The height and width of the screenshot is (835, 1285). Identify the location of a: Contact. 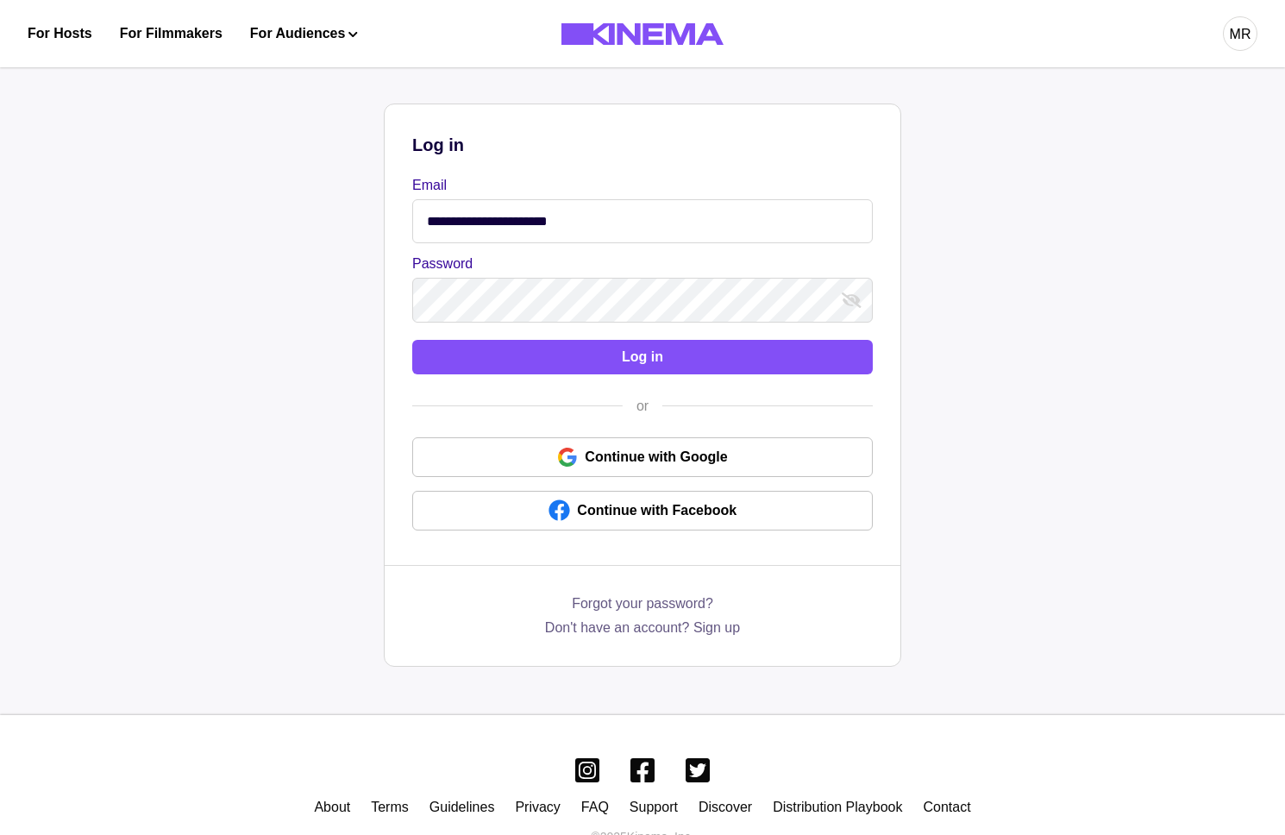
(946, 806).